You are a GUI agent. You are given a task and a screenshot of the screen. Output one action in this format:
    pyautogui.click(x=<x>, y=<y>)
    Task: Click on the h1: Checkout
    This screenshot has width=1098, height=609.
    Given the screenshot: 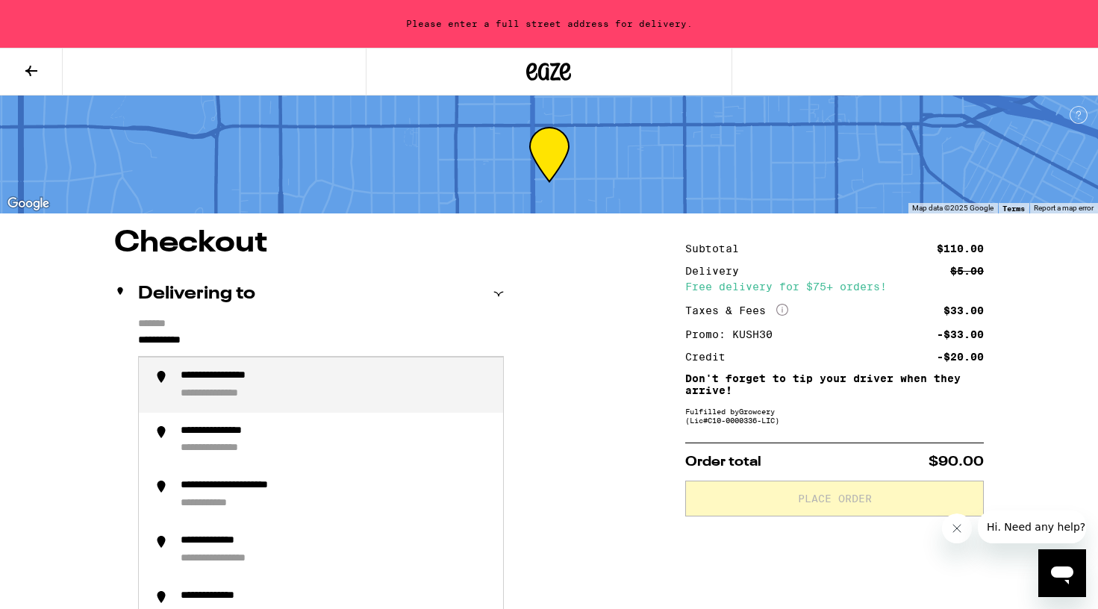 What is the action you would take?
    pyautogui.click(x=309, y=243)
    